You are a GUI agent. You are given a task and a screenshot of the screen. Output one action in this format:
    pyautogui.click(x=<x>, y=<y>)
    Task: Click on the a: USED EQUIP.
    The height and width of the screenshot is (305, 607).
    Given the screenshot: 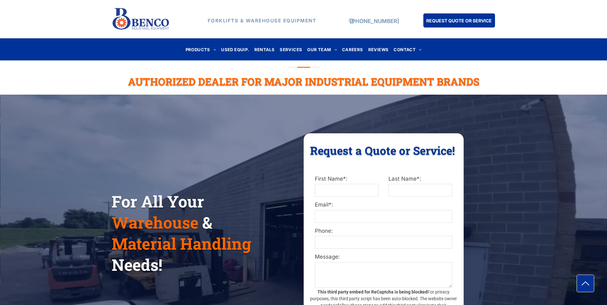 What is the action you would take?
    pyautogui.click(x=235, y=49)
    